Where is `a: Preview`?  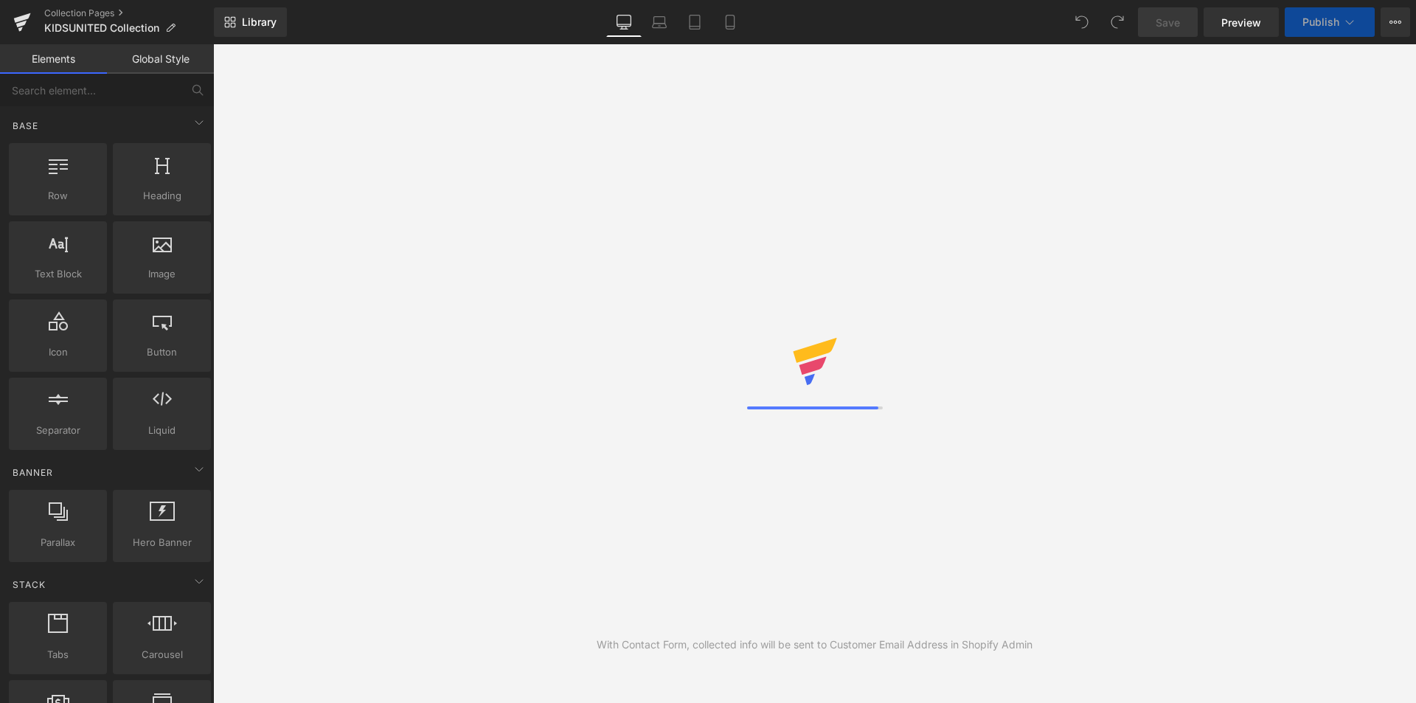
a: Preview is located at coordinates (1241, 22).